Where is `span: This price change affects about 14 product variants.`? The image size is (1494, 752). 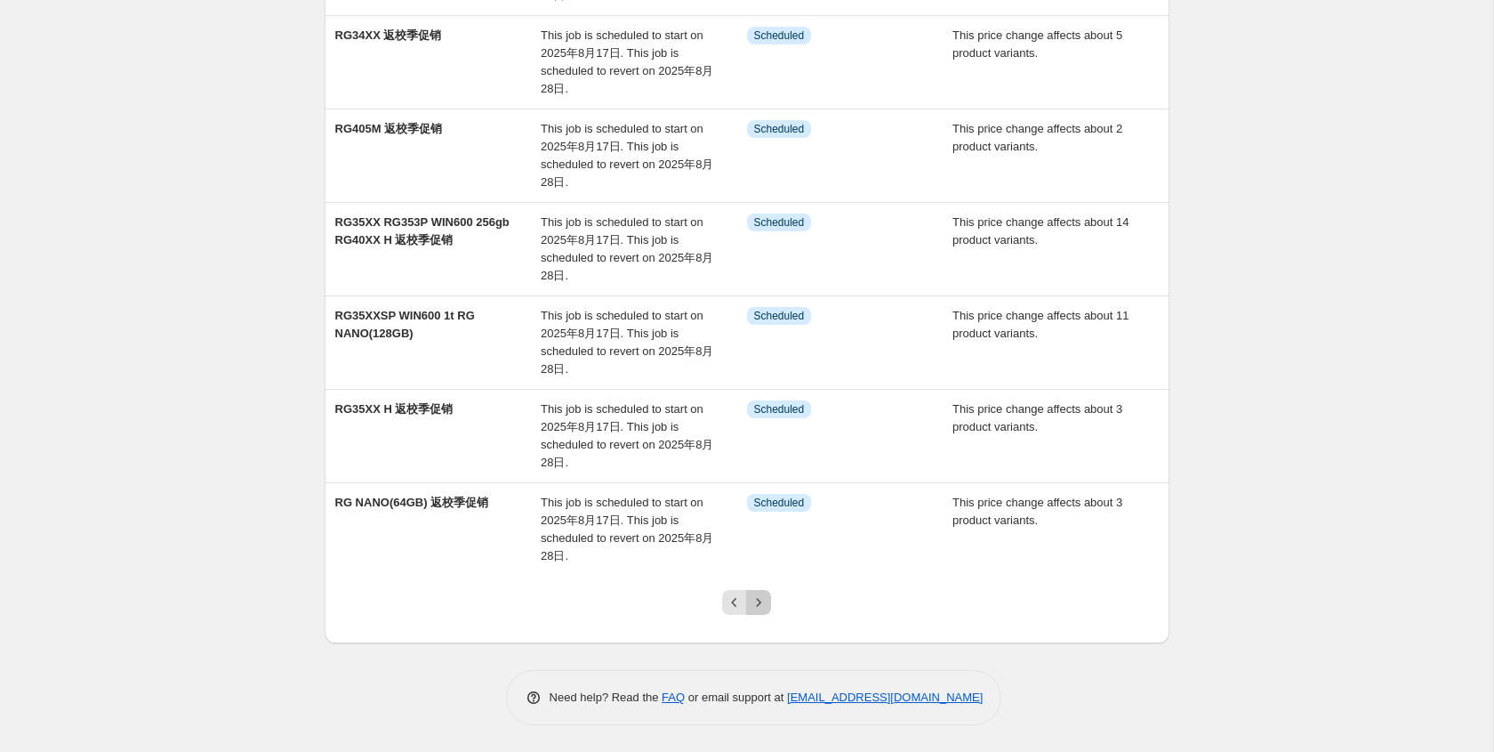
span: This price change affects about 14 product variants. is located at coordinates (1041, 230).